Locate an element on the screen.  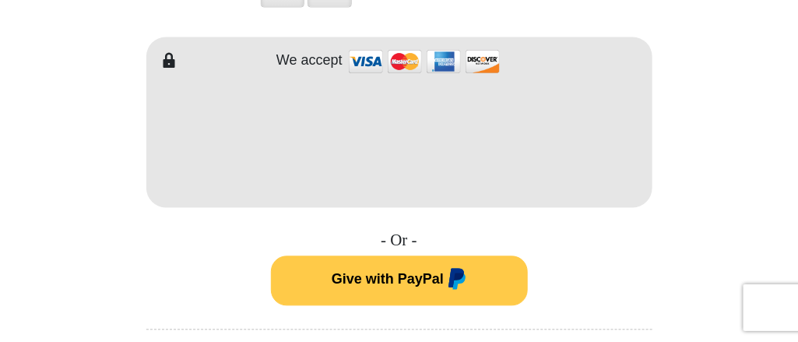
button: Give with PayPal is located at coordinates (399, 281).